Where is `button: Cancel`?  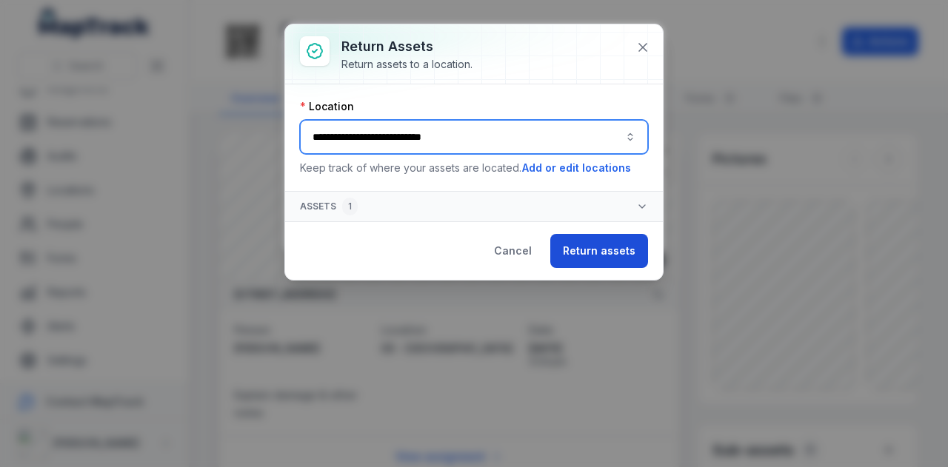
button: Cancel is located at coordinates (513, 251).